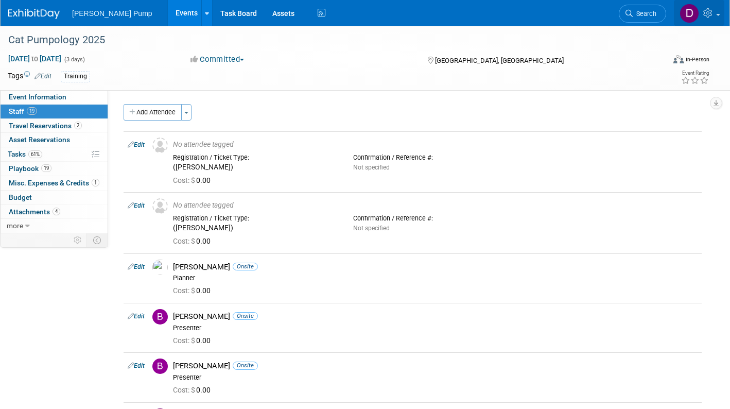 The width and height of the screenshot is (730, 409). What do you see at coordinates (152, 112) in the screenshot?
I see `button: Add Attendee` at bounding box center [152, 112].